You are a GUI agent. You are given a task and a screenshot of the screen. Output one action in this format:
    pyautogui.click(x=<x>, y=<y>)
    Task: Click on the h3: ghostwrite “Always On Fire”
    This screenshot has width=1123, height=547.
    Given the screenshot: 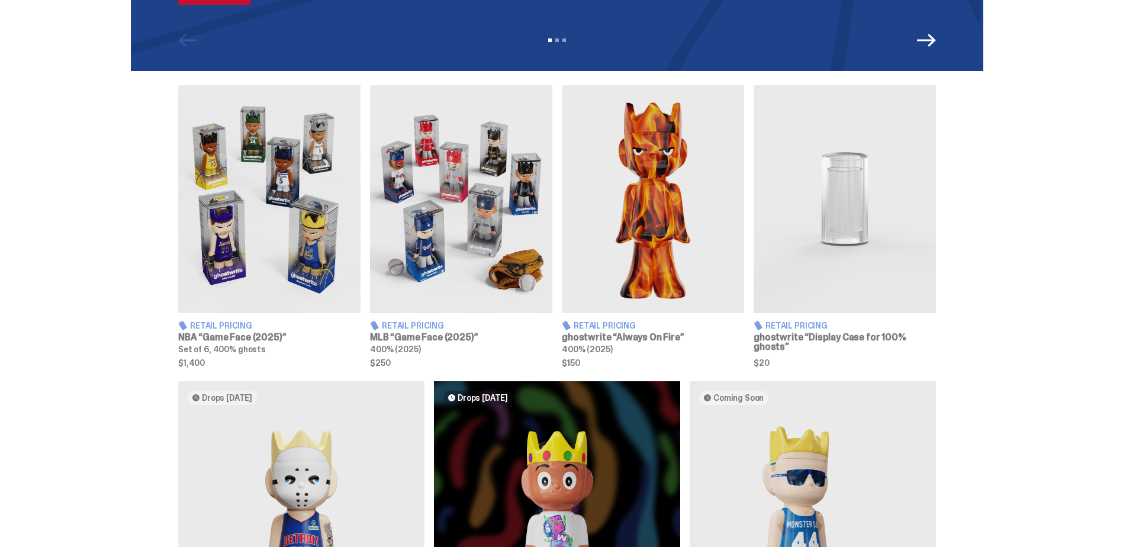 What is the action you would take?
    pyautogui.click(x=653, y=337)
    